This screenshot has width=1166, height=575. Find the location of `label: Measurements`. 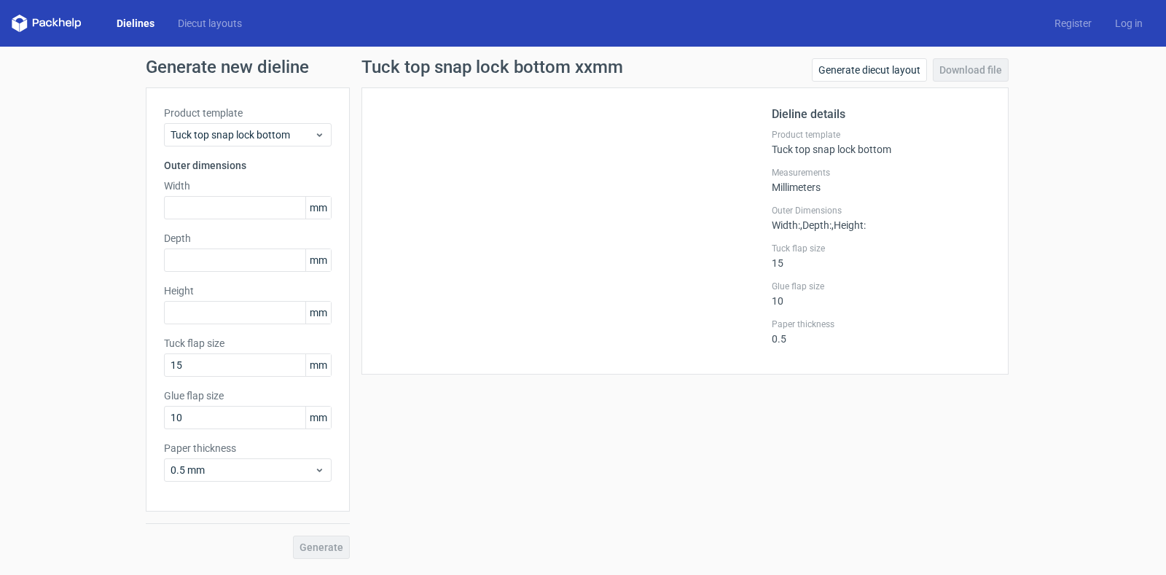

label: Measurements is located at coordinates (881, 173).